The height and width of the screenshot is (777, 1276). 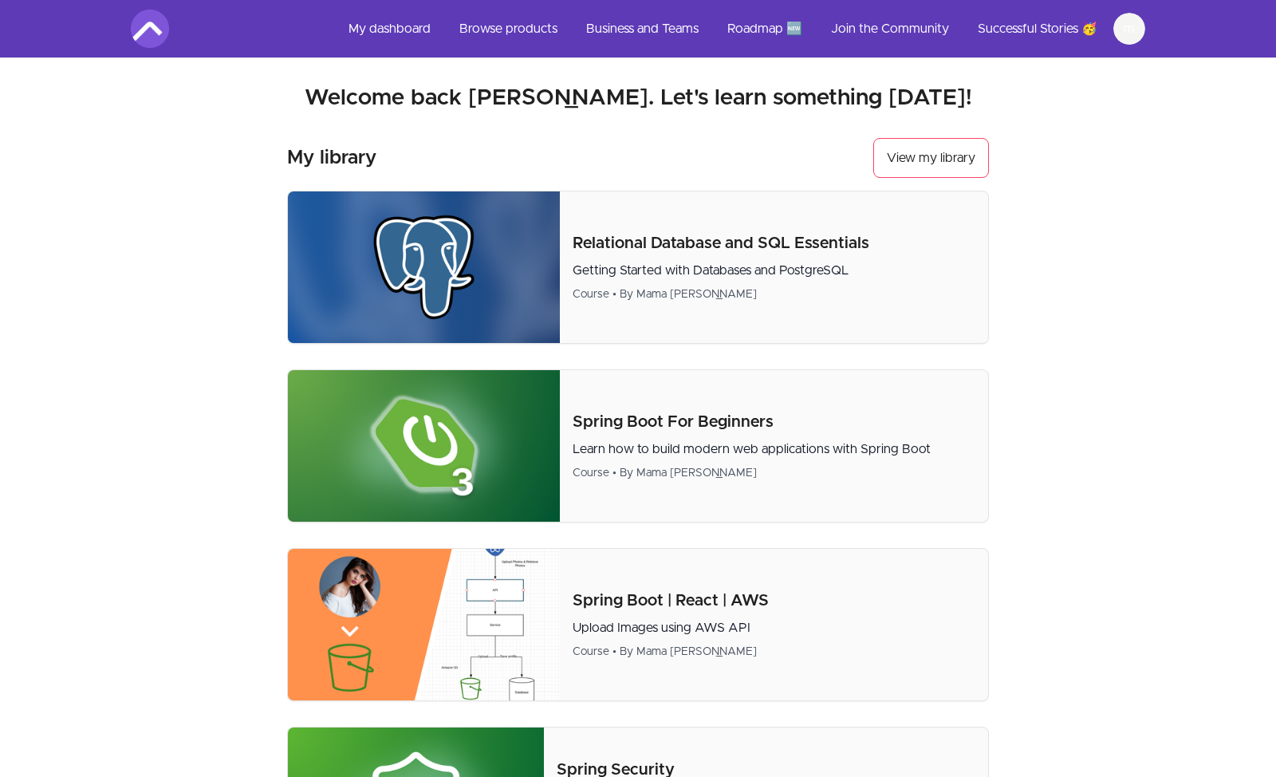 What do you see at coordinates (424, 267) in the screenshot?
I see `img: Product image for Relational Database and SQL Essentials` at bounding box center [424, 267].